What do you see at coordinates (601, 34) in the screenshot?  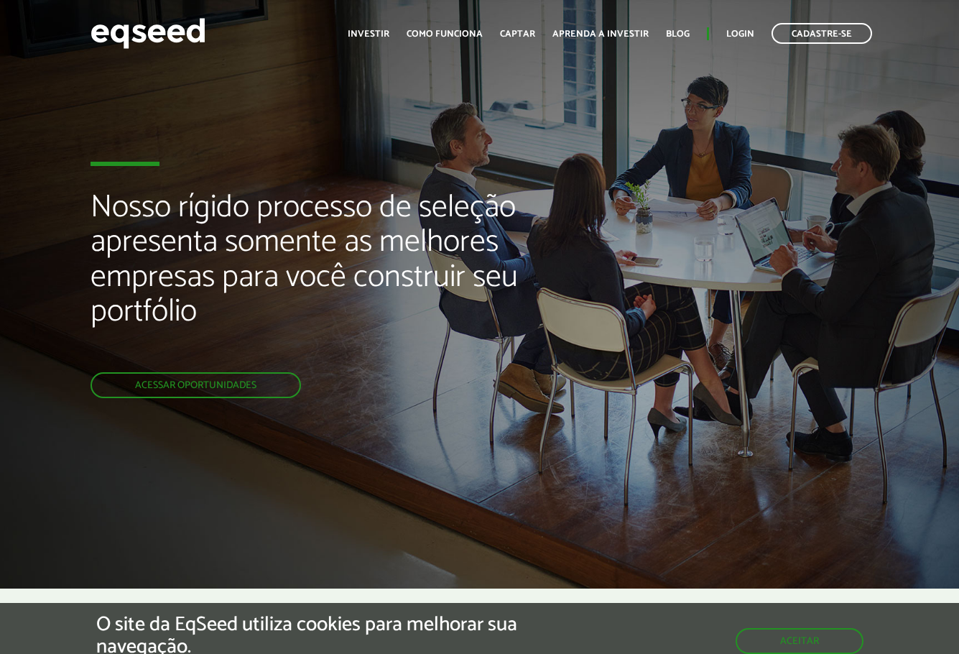 I see `a: Aprenda a investir` at bounding box center [601, 34].